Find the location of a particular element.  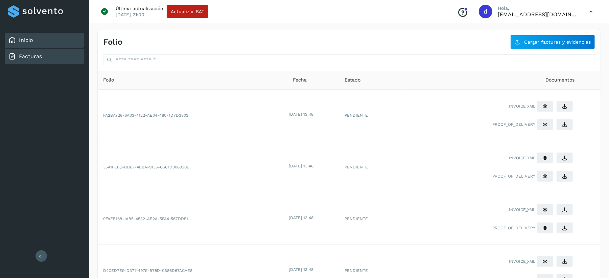

p: dafne.farrera@8w.com.mx is located at coordinates (539, 14).